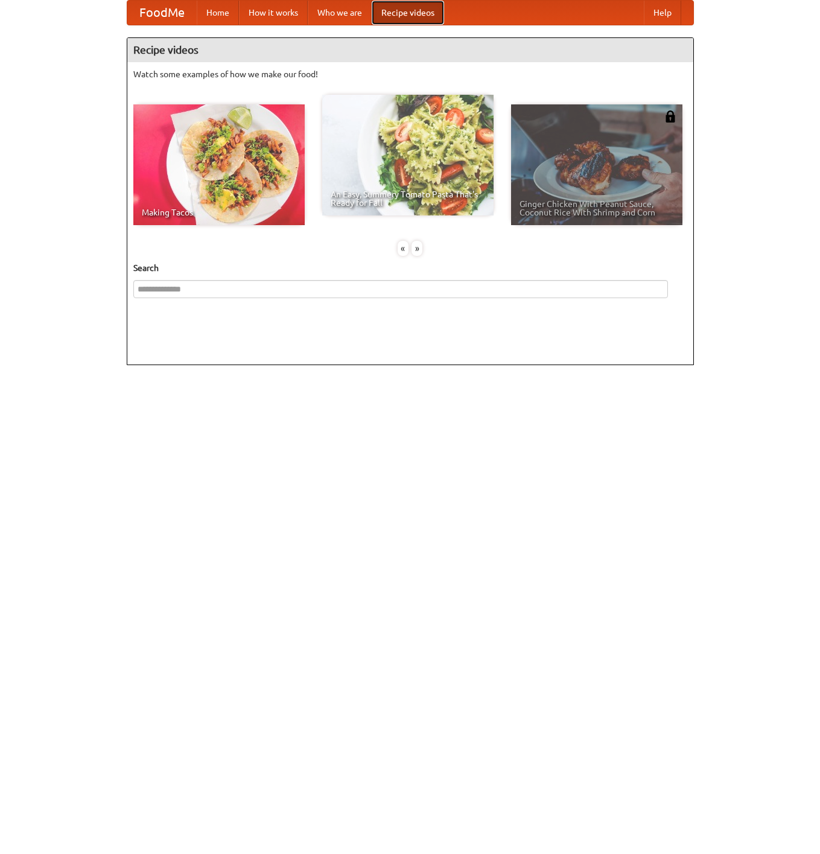 The image size is (820, 854). Describe the element at coordinates (273, 13) in the screenshot. I see `a: How it works` at that location.